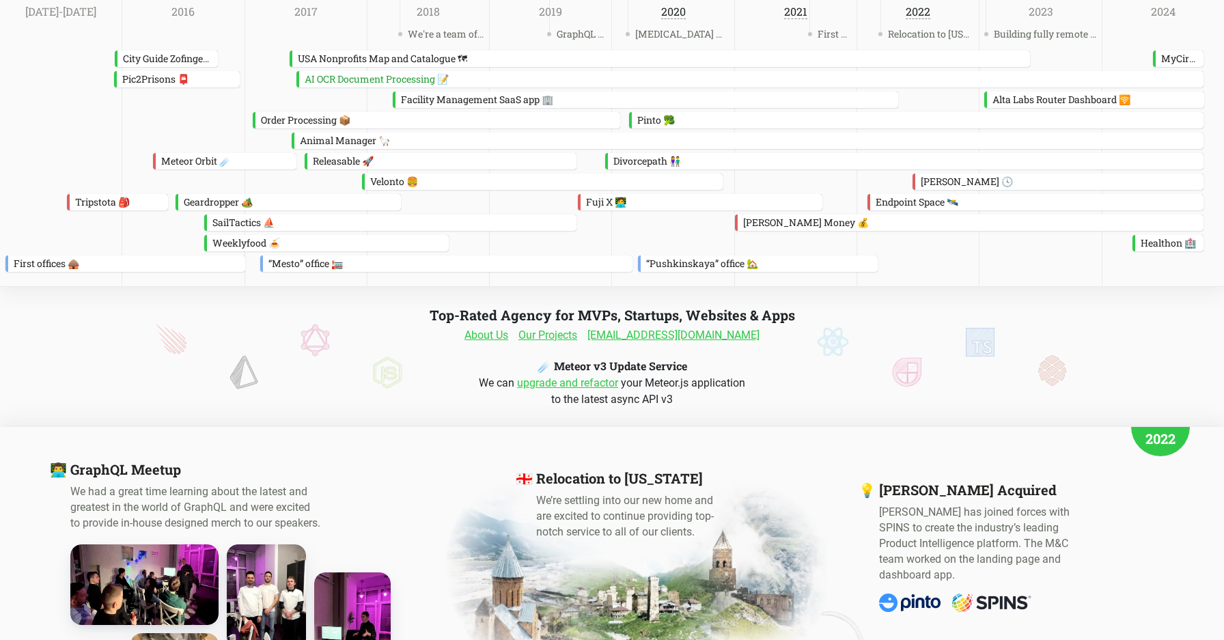  I want to click on div: “Pushkinskaya” office 🏡, so click(759, 264).